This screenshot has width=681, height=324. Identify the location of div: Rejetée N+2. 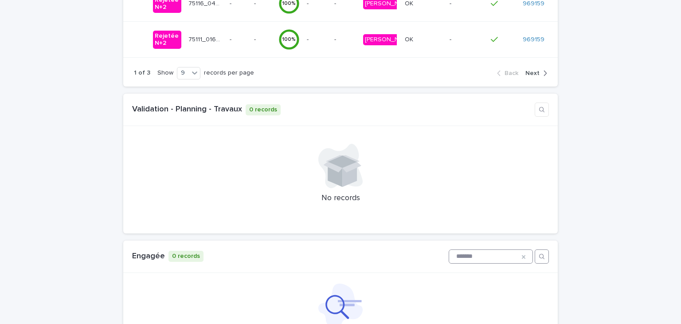
(167, 40).